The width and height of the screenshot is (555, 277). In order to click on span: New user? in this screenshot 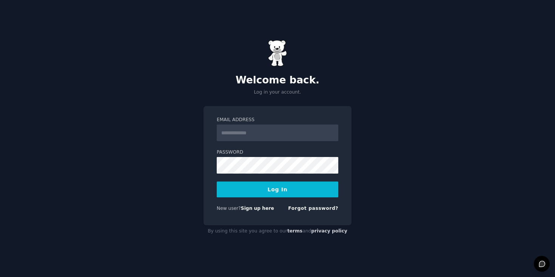, I will do `click(229, 208)`.